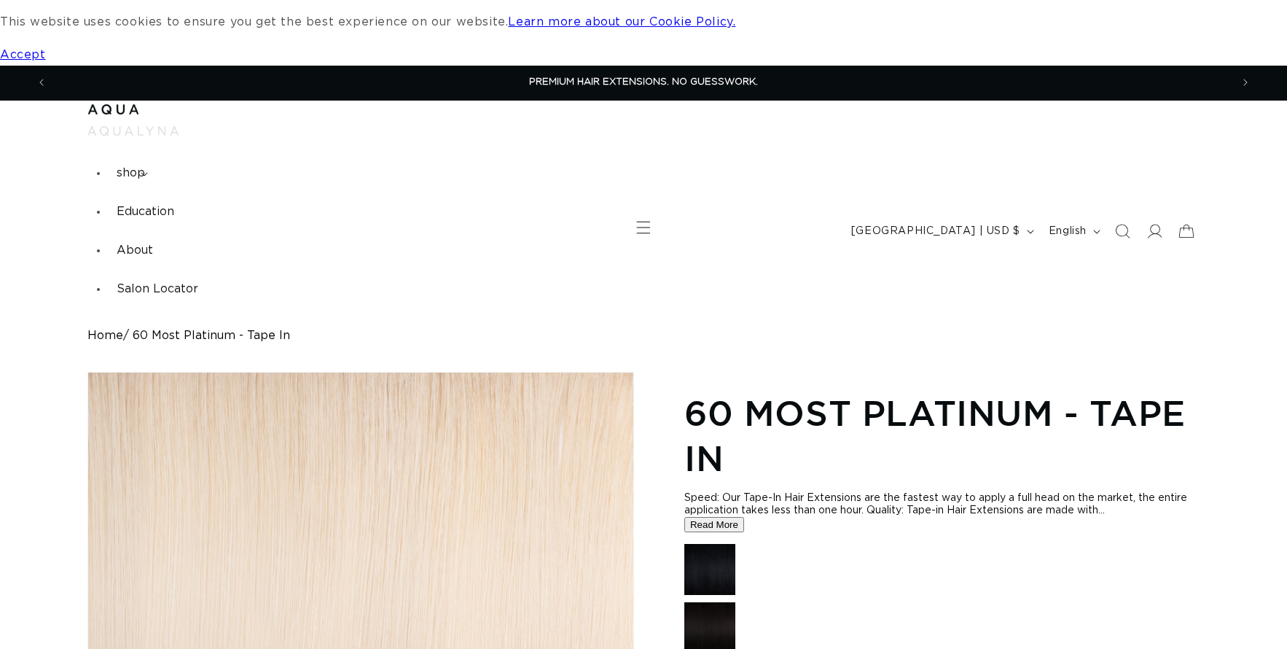  I want to click on nav: breadcrumbs, so click(643, 335).